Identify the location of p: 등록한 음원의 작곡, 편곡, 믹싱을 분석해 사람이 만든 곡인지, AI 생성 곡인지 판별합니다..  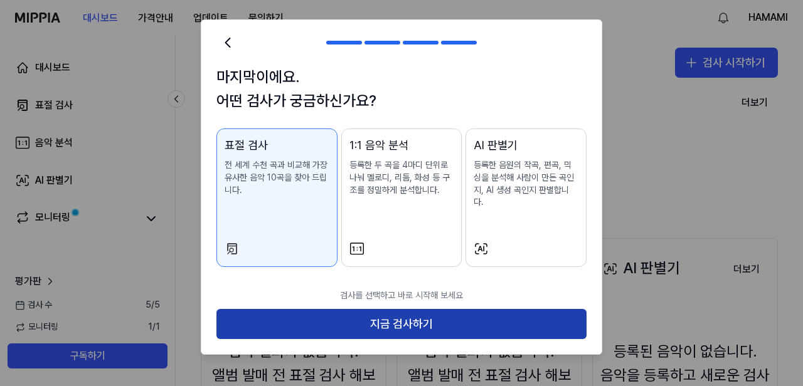
(526, 184).